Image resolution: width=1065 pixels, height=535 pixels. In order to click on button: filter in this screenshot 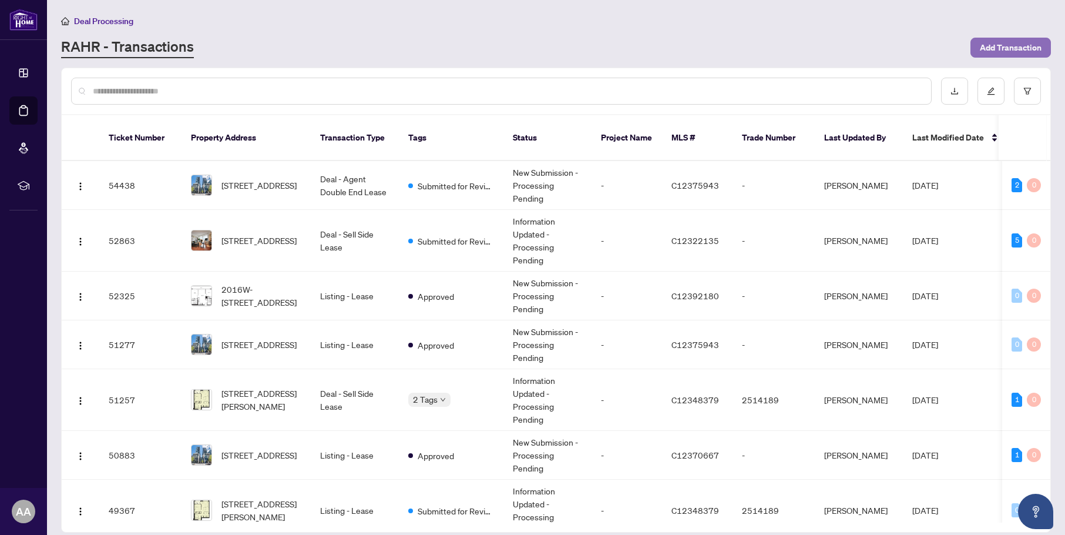, I will do `click(1027, 91)`.